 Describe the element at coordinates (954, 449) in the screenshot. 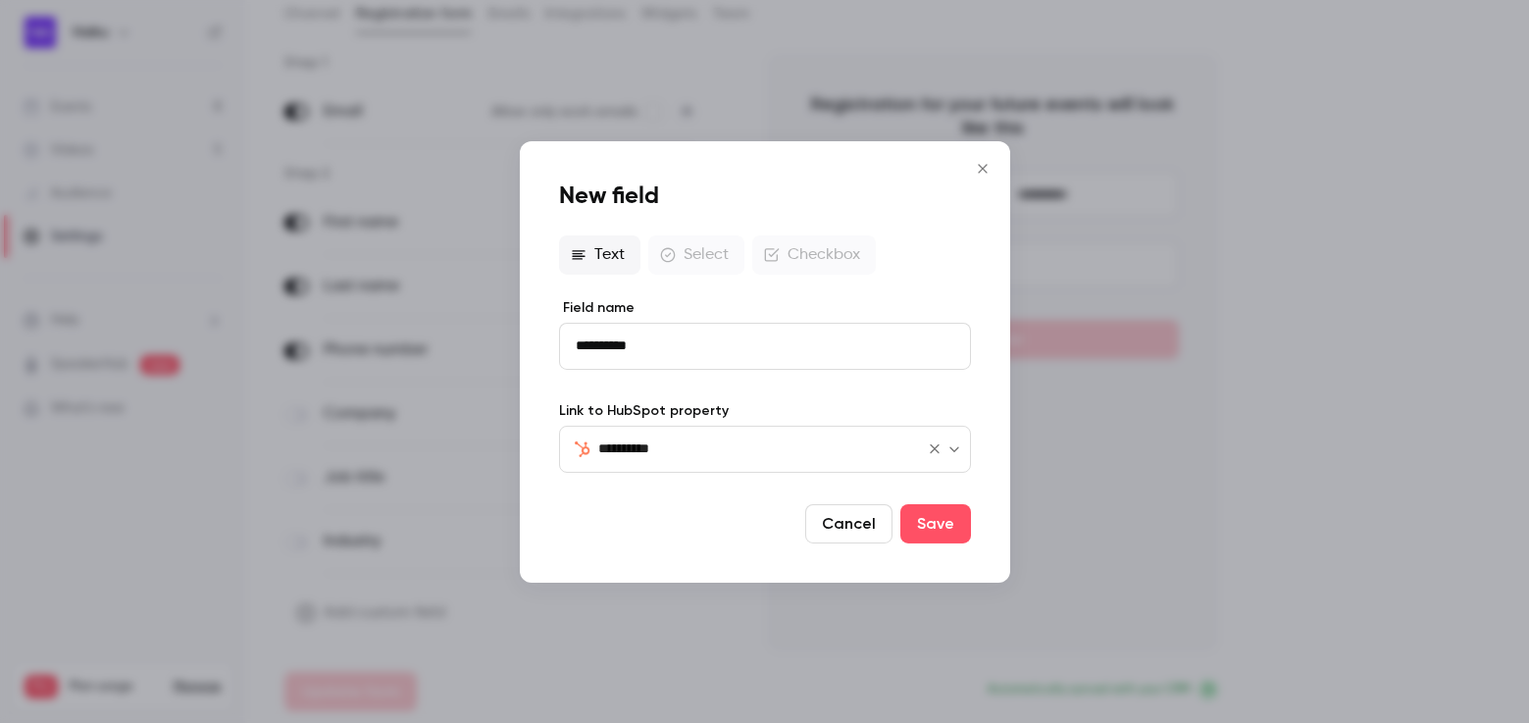

I see `button: Open` at that location.